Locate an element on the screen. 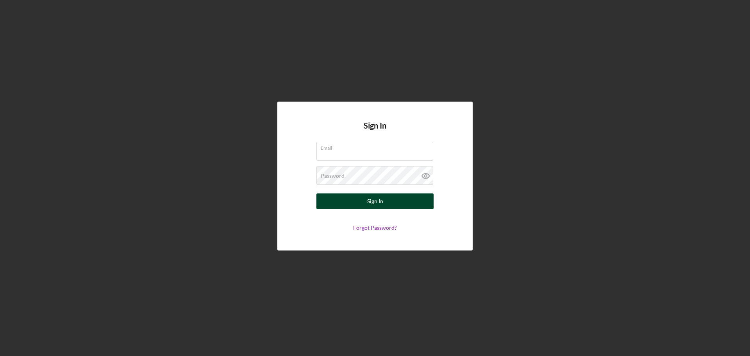  a: Forgot Password? is located at coordinates (375, 227).